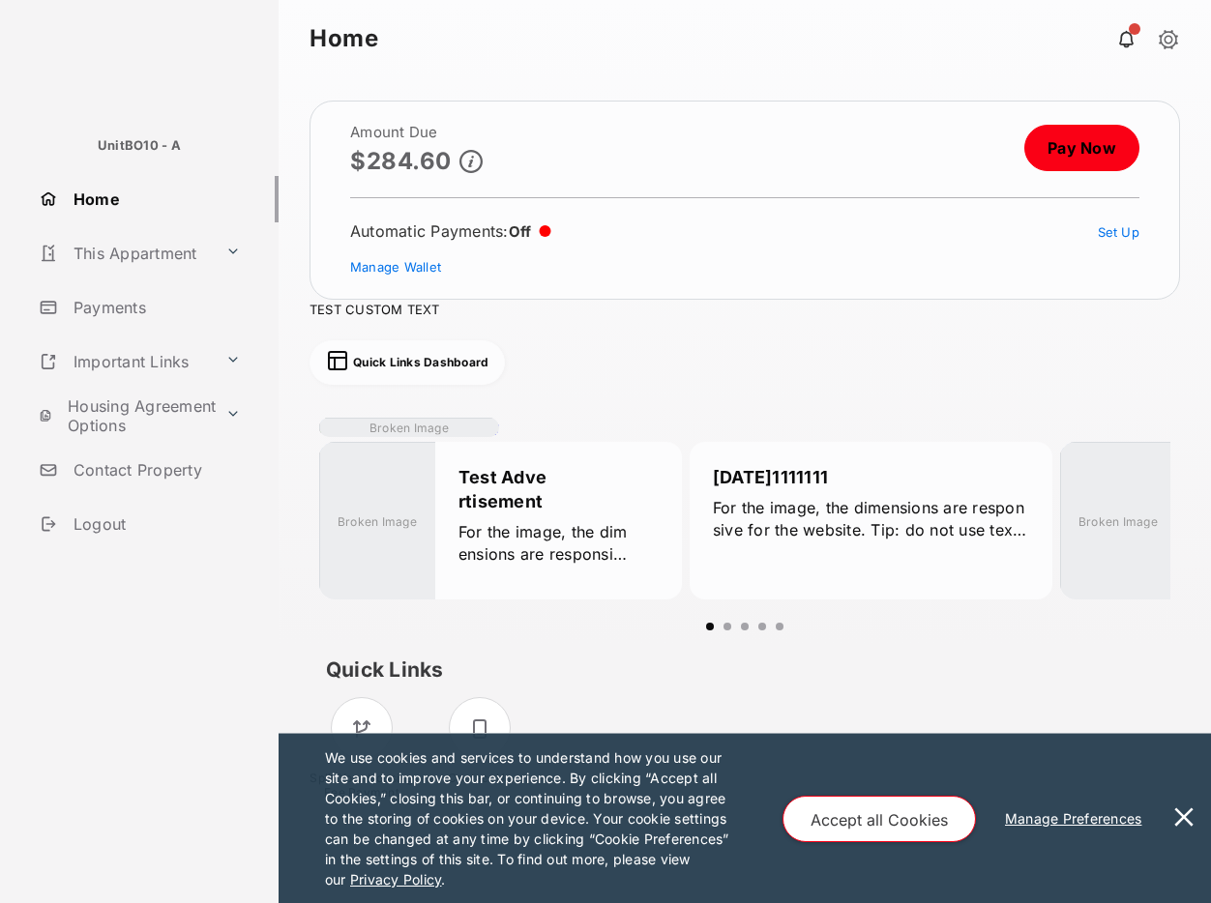  I want to click on h2: Amount Due, so click(416, 133).